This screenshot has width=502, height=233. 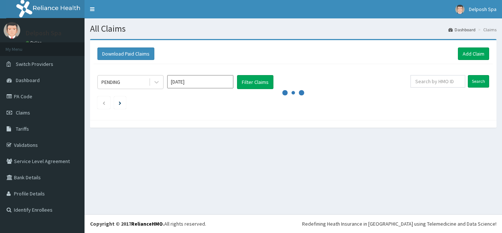 I want to click on p: Delposh Spa, so click(x=43, y=33).